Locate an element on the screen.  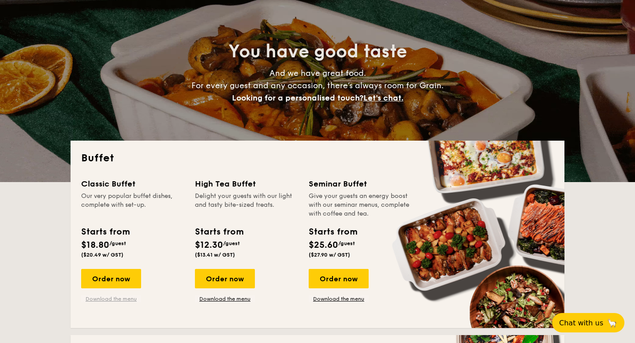
span: Looking for a personalised touch? is located at coordinates (298, 98).